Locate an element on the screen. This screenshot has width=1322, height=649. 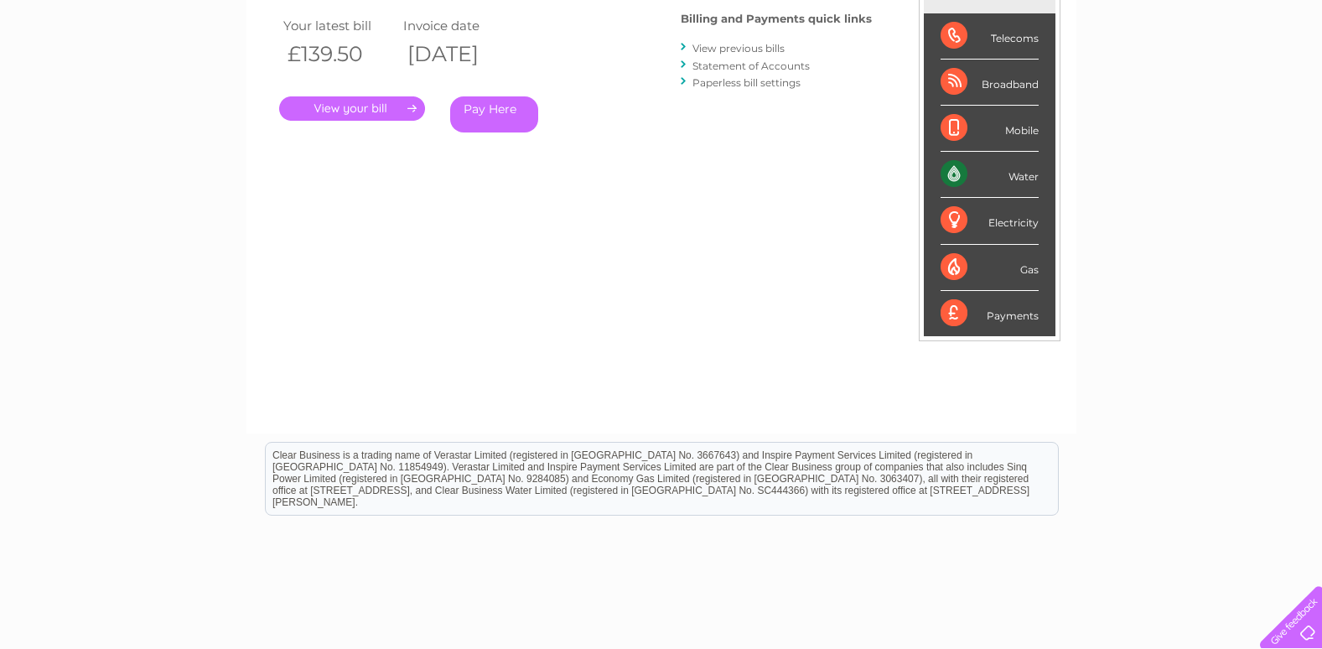
div: Gas is located at coordinates (990, 268).